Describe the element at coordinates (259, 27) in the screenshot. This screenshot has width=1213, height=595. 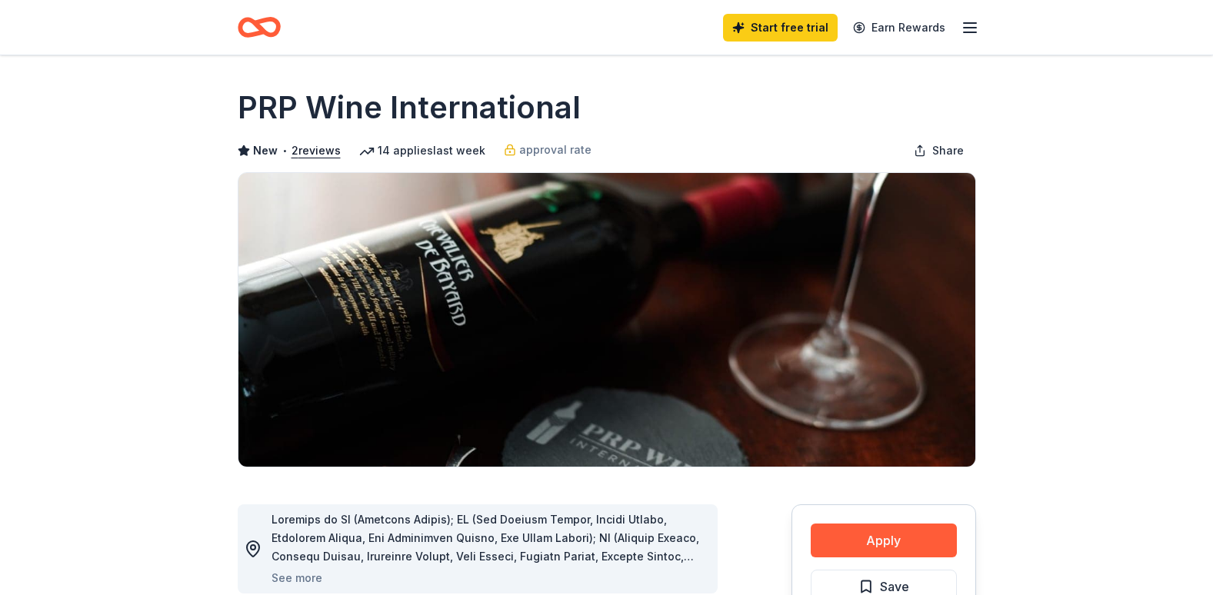
I see `a: Home` at that location.